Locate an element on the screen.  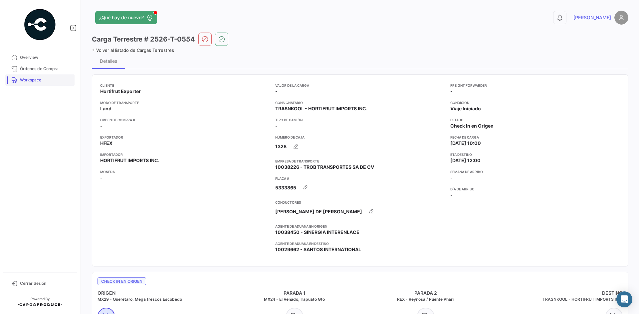
span: Cerrar Sesión is located at coordinates (46, 284).